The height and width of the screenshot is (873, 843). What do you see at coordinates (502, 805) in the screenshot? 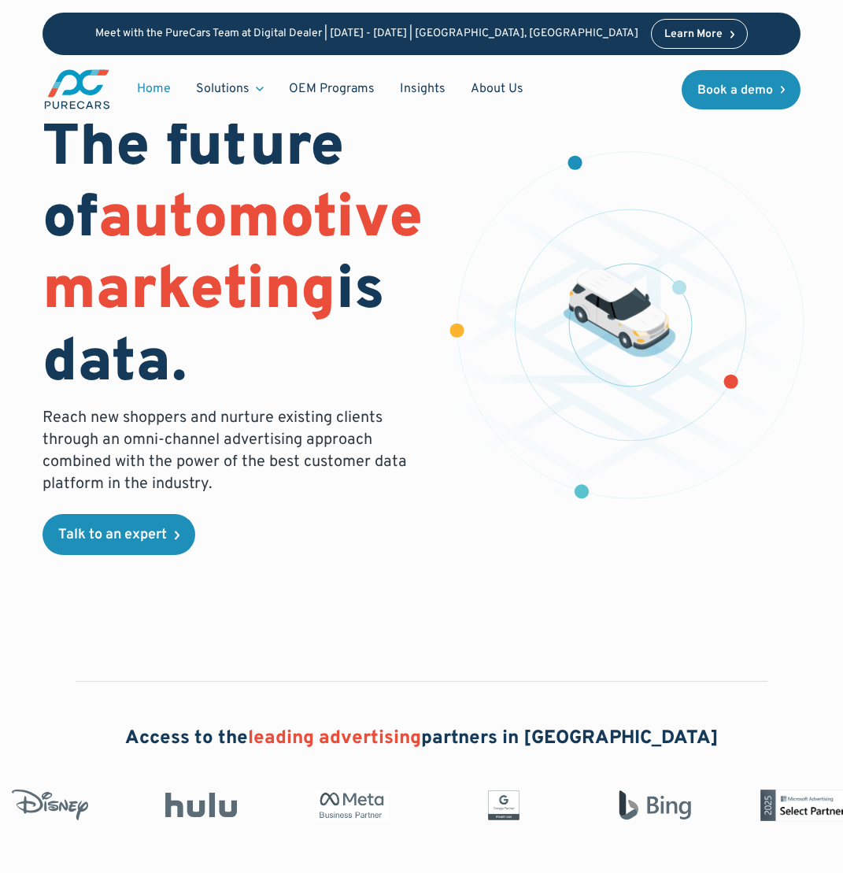
I see `img: Google Partner` at bounding box center [502, 805].